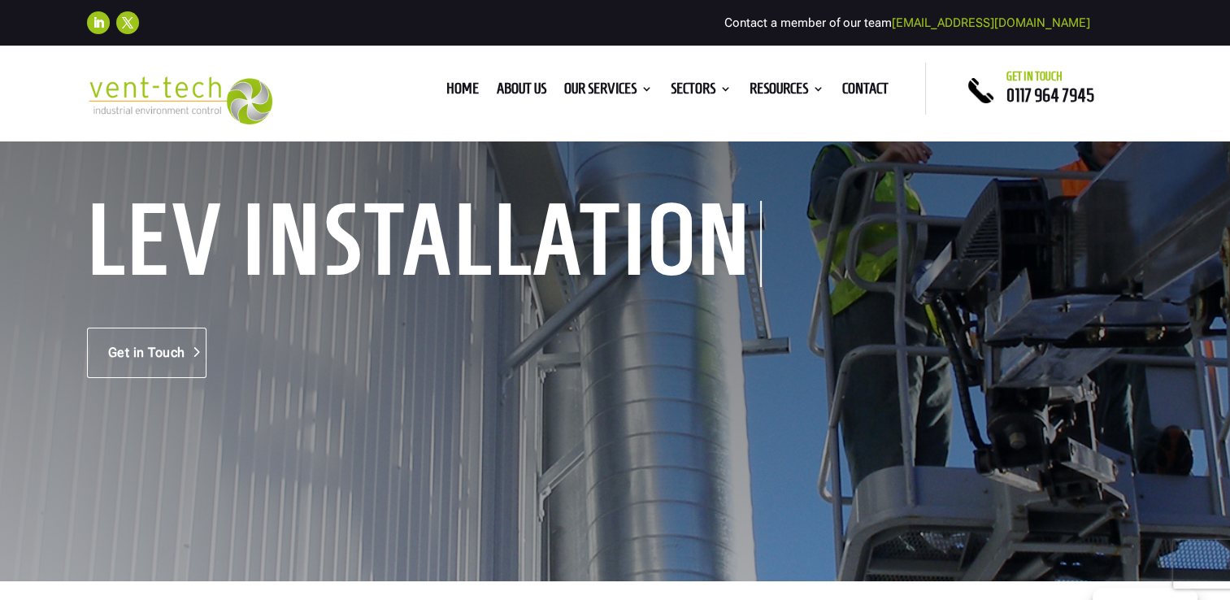 Image resolution: width=1230 pixels, height=600 pixels. What do you see at coordinates (146, 353) in the screenshot?
I see `a: Get in Touch` at bounding box center [146, 353].